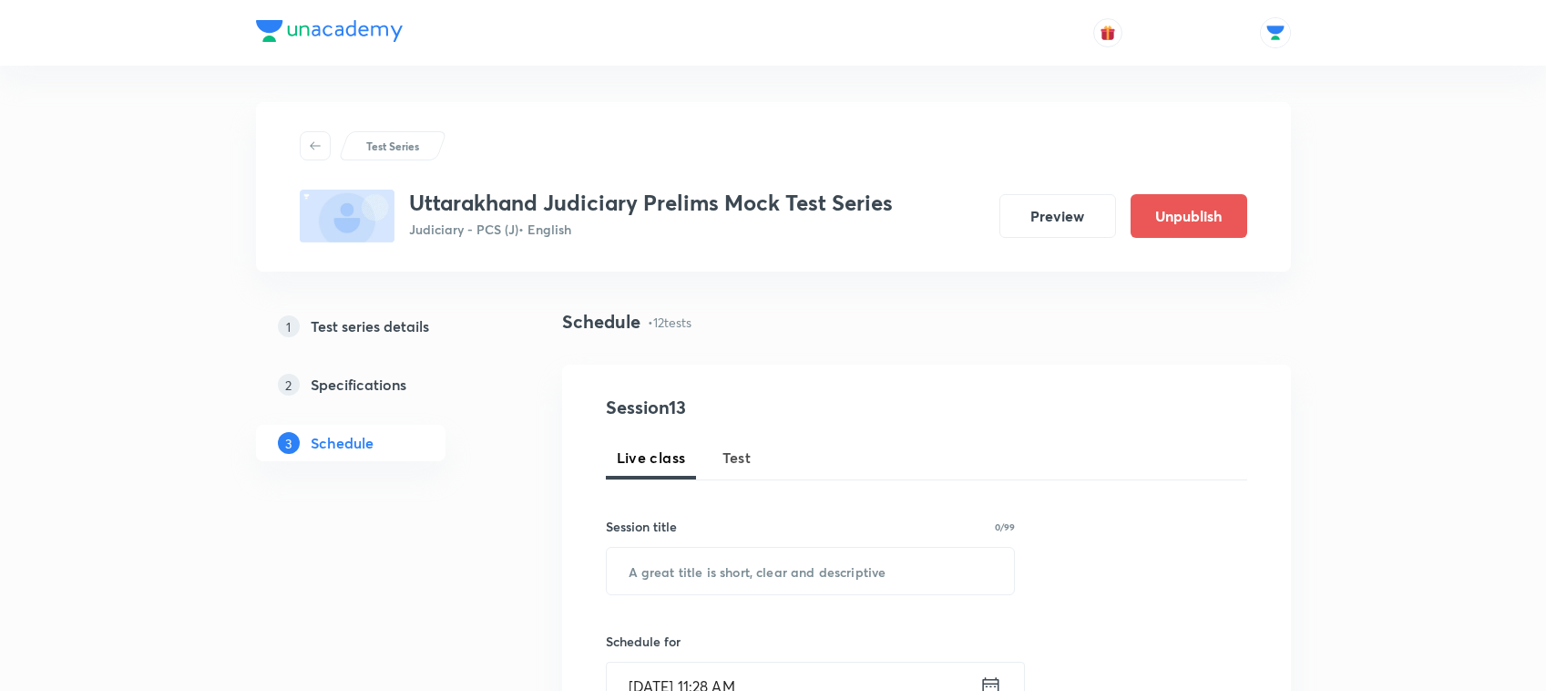  I want to click on img: fallback-thumbnail.png, so click(347, 216).